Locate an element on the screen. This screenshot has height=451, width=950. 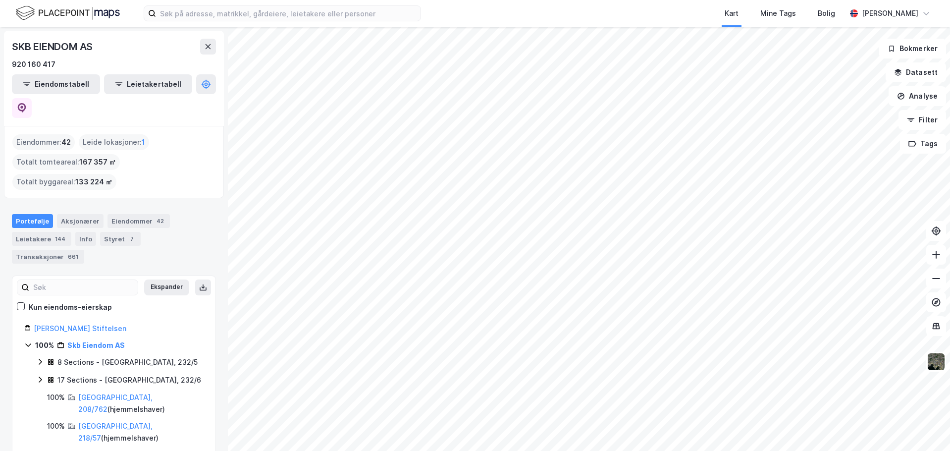
span: 42 is located at coordinates (66, 142).